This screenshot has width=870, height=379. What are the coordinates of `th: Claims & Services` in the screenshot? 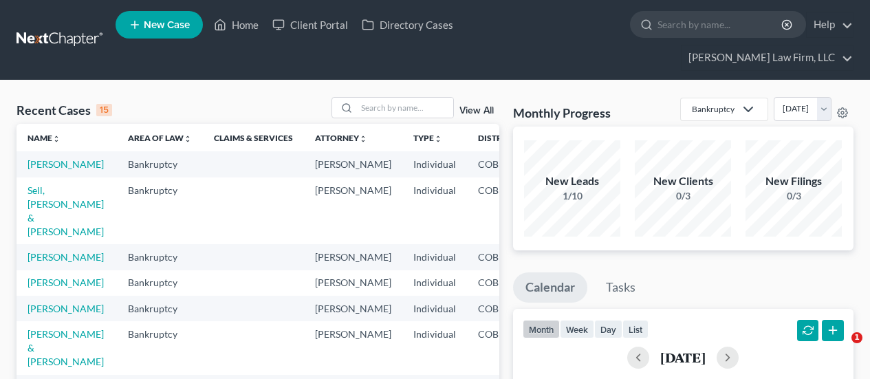 It's located at (253, 138).